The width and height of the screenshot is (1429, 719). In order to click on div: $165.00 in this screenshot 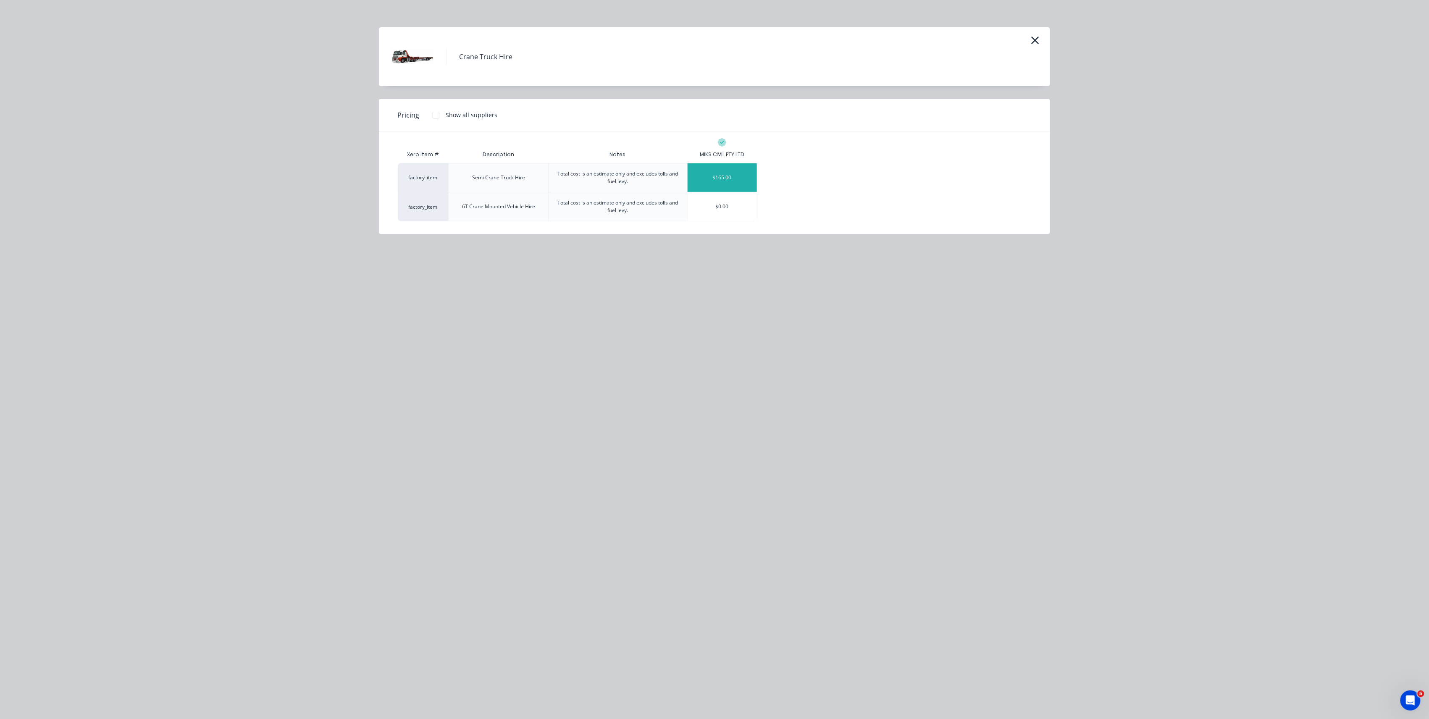, I will do `click(722, 178)`.